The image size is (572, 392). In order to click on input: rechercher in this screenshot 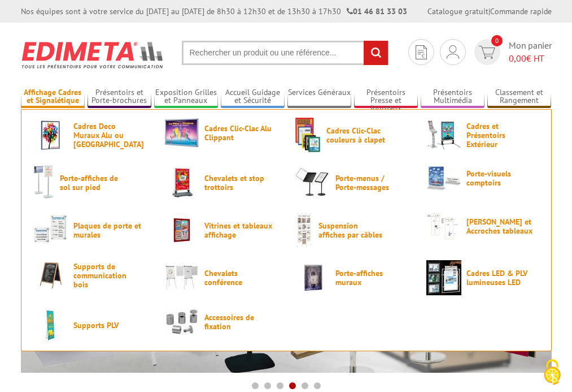, I will do `click(376, 53)`.